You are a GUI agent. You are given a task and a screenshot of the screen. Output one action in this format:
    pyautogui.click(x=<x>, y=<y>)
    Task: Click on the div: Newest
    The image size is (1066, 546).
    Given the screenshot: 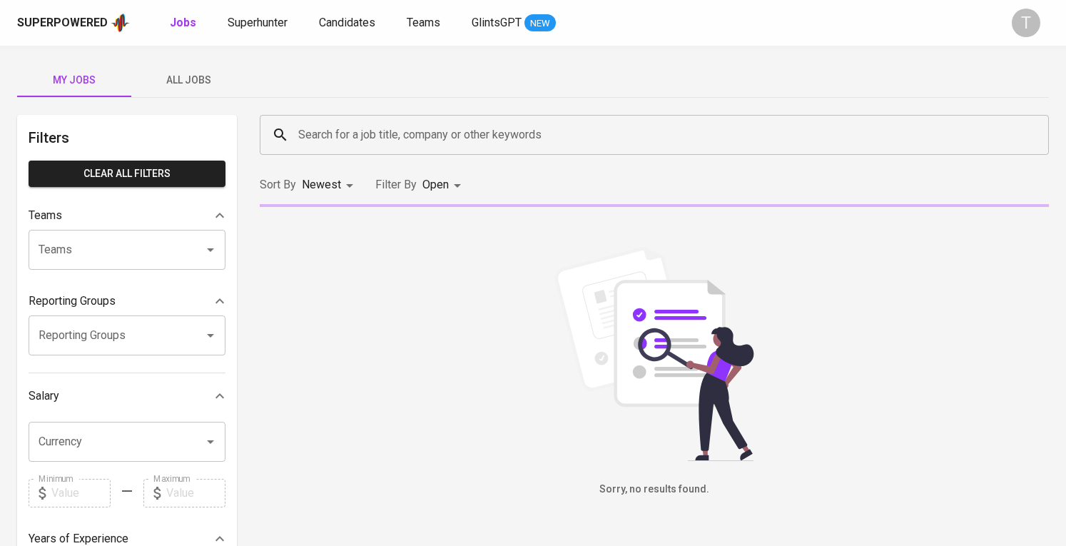 What is the action you would take?
    pyautogui.click(x=330, y=185)
    